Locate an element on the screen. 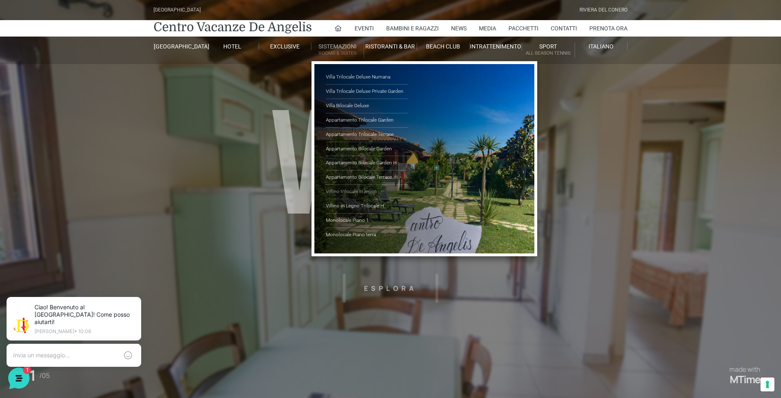 The image size is (781, 398). span: Italiano is located at coordinates (601, 46).